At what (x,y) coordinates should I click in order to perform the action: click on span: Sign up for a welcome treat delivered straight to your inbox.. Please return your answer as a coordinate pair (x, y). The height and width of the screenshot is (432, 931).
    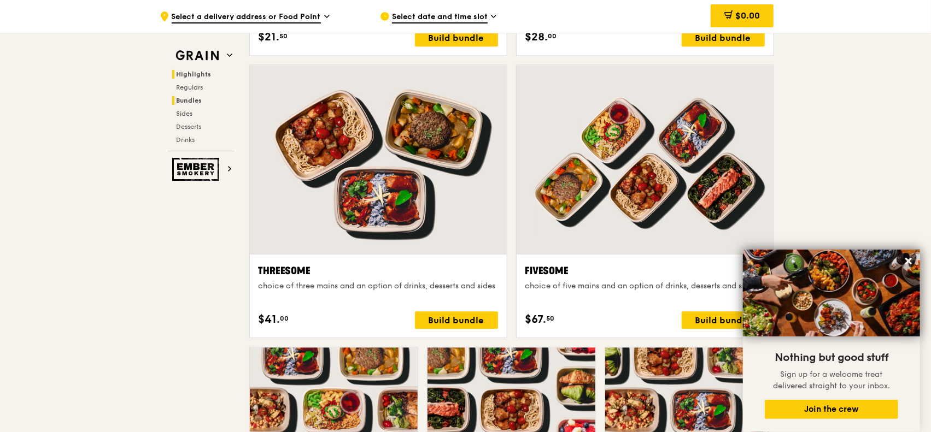
    Looking at the image, I should click on (832, 381).